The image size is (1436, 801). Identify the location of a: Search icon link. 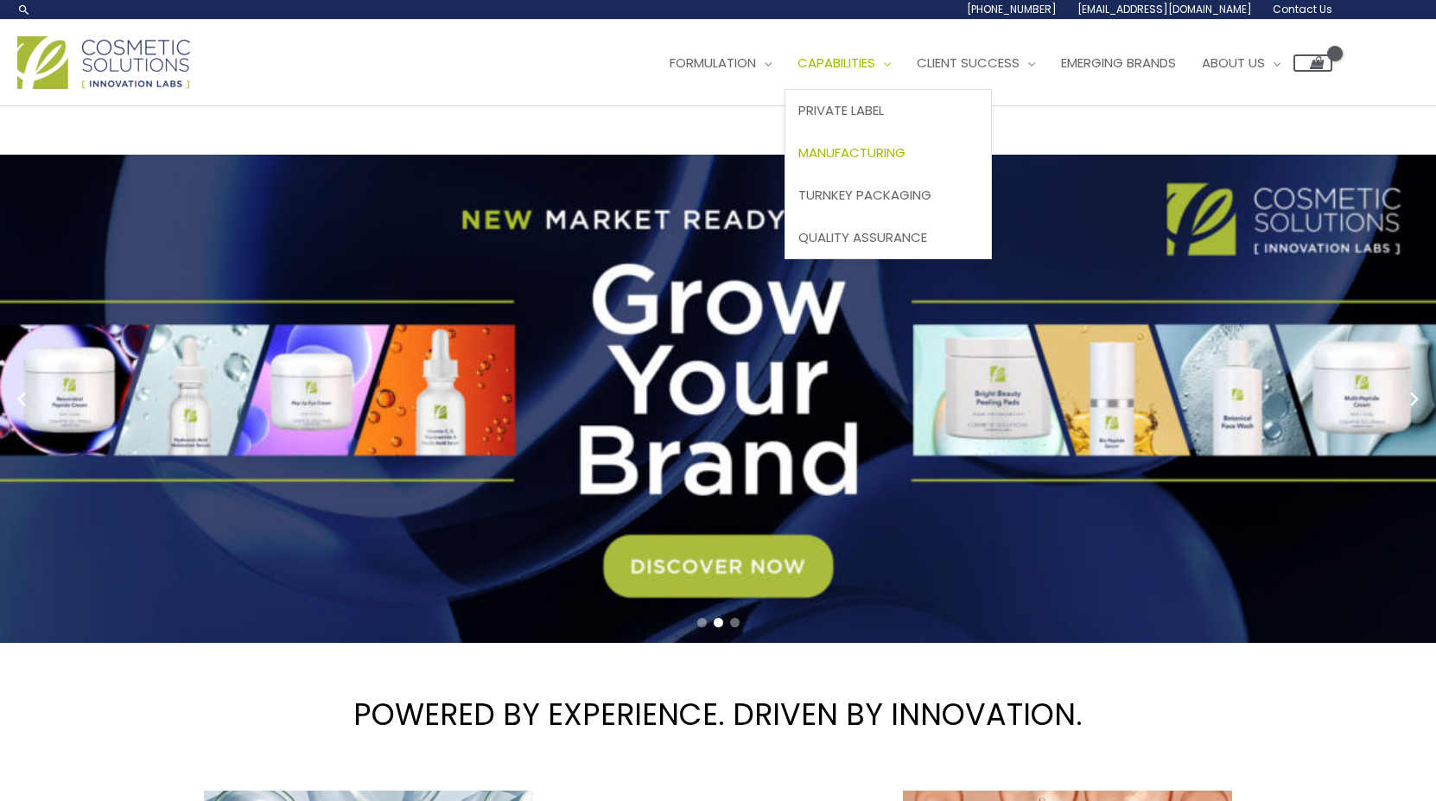
(24, 10).